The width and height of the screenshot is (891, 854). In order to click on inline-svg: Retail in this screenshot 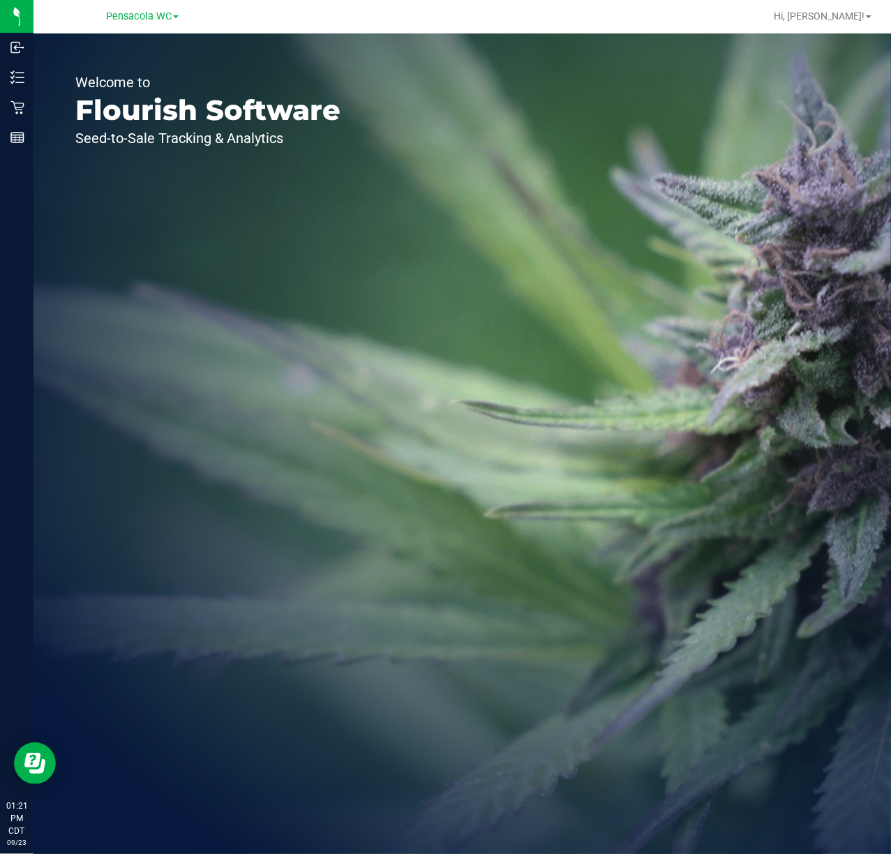, I will do `click(17, 107)`.